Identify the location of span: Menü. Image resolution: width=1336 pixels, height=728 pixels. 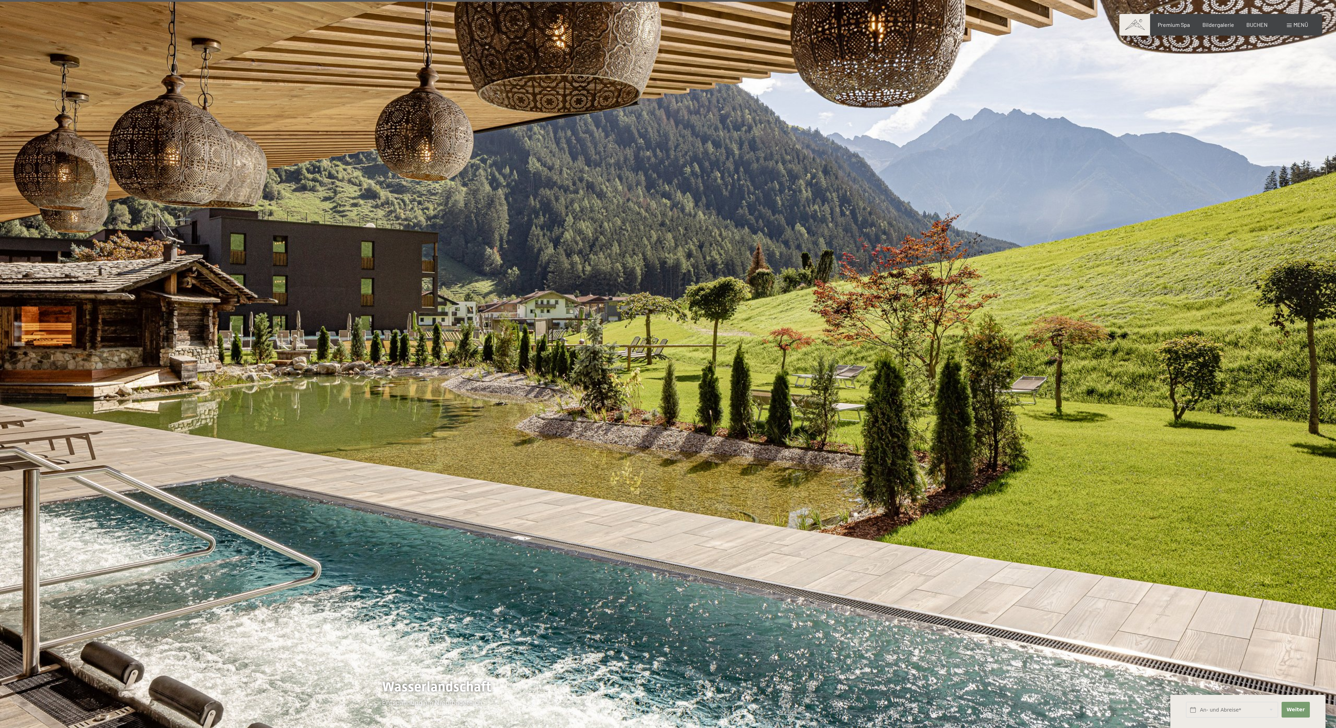
(1301, 24).